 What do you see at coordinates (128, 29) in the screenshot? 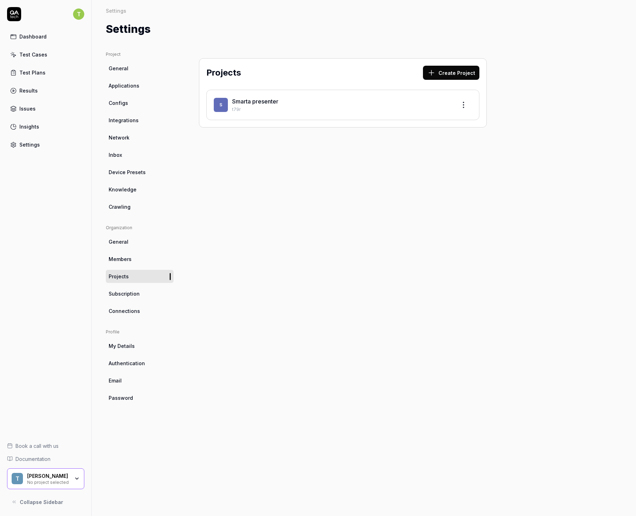
I see `h1: Settings` at bounding box center [128, 29].